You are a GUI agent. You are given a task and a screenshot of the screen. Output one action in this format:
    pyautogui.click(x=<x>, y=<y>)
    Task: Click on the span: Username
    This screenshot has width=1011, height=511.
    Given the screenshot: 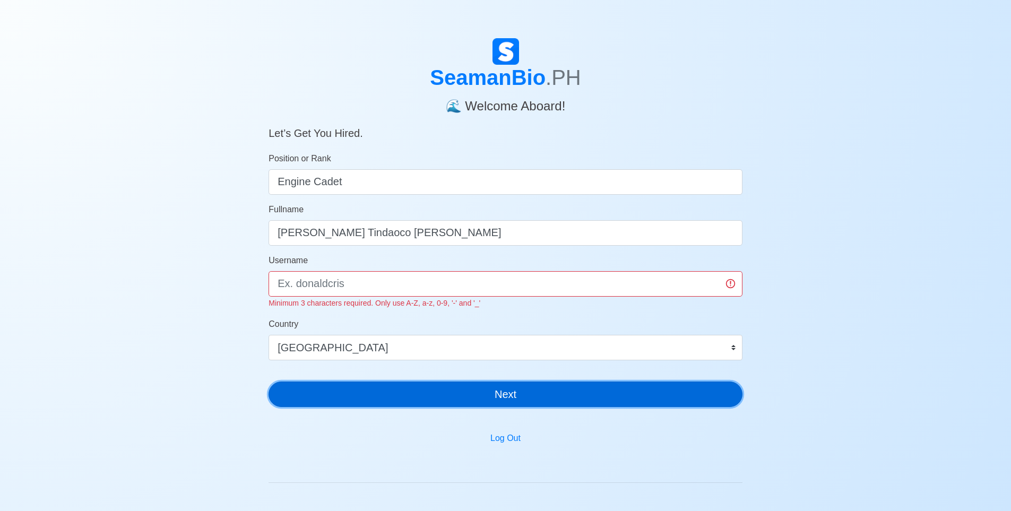 What is the action you would take?
    pyautogui.click(x=288, y=260)
    